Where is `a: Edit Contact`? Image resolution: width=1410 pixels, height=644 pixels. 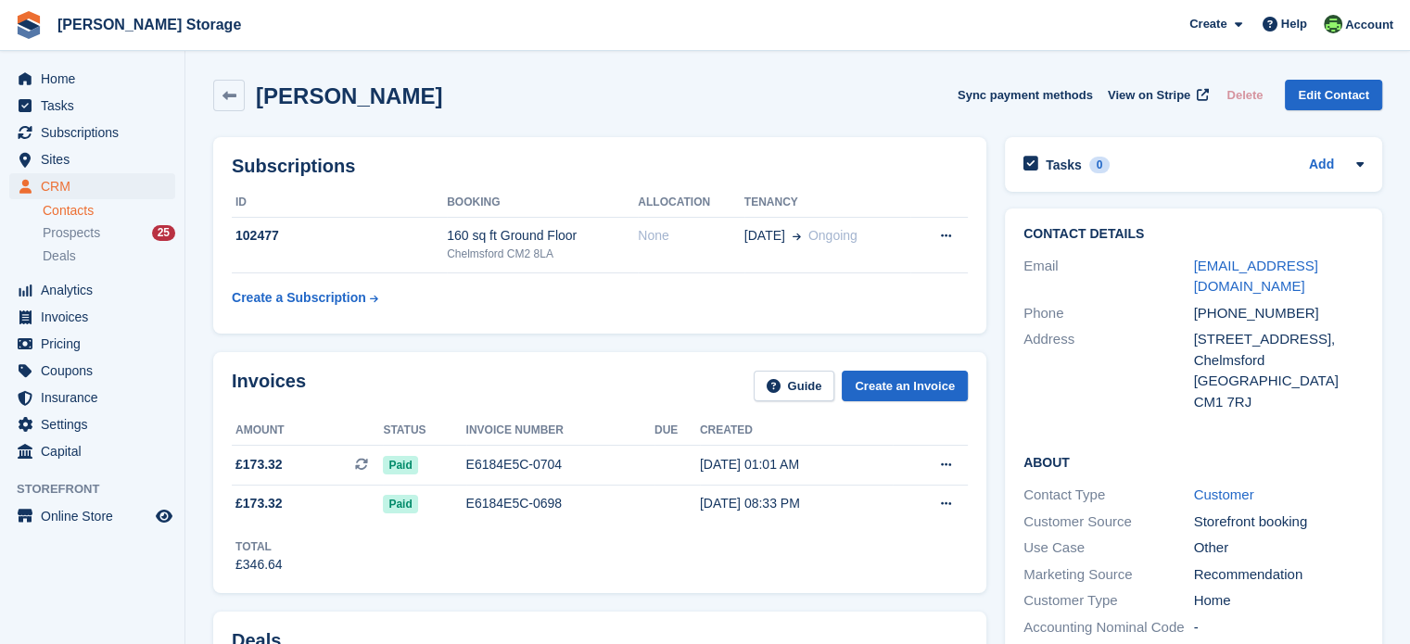
a: Edit Contact is located at coordinates (1333, 95).